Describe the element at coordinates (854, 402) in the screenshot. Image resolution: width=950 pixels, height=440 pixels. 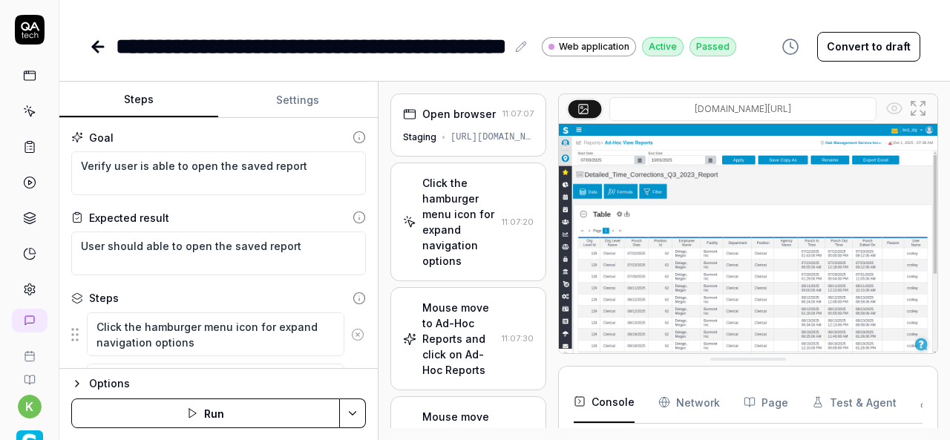
I see `button: Test & Agent` at that location.